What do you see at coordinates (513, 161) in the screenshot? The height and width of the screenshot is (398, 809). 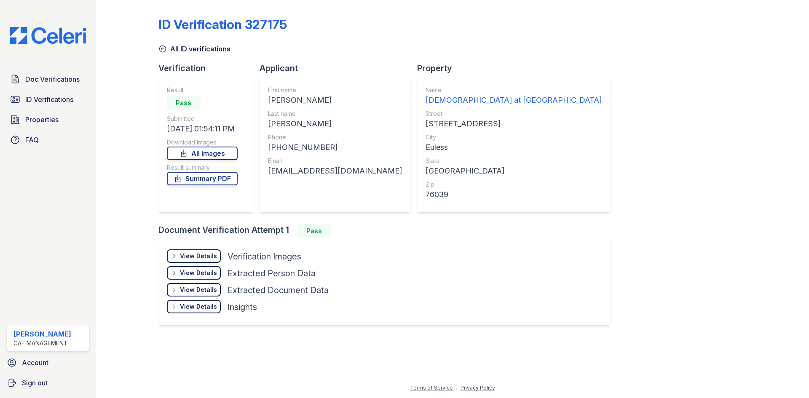 I see `div: State` at bounding box center [513, 161].